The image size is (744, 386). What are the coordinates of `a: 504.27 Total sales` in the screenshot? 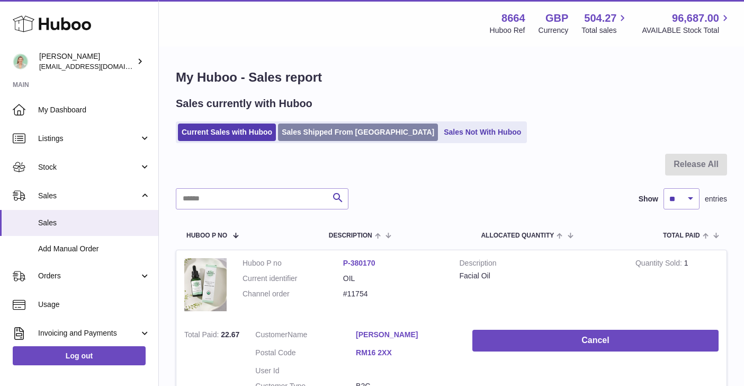 It's located at (605, 23).